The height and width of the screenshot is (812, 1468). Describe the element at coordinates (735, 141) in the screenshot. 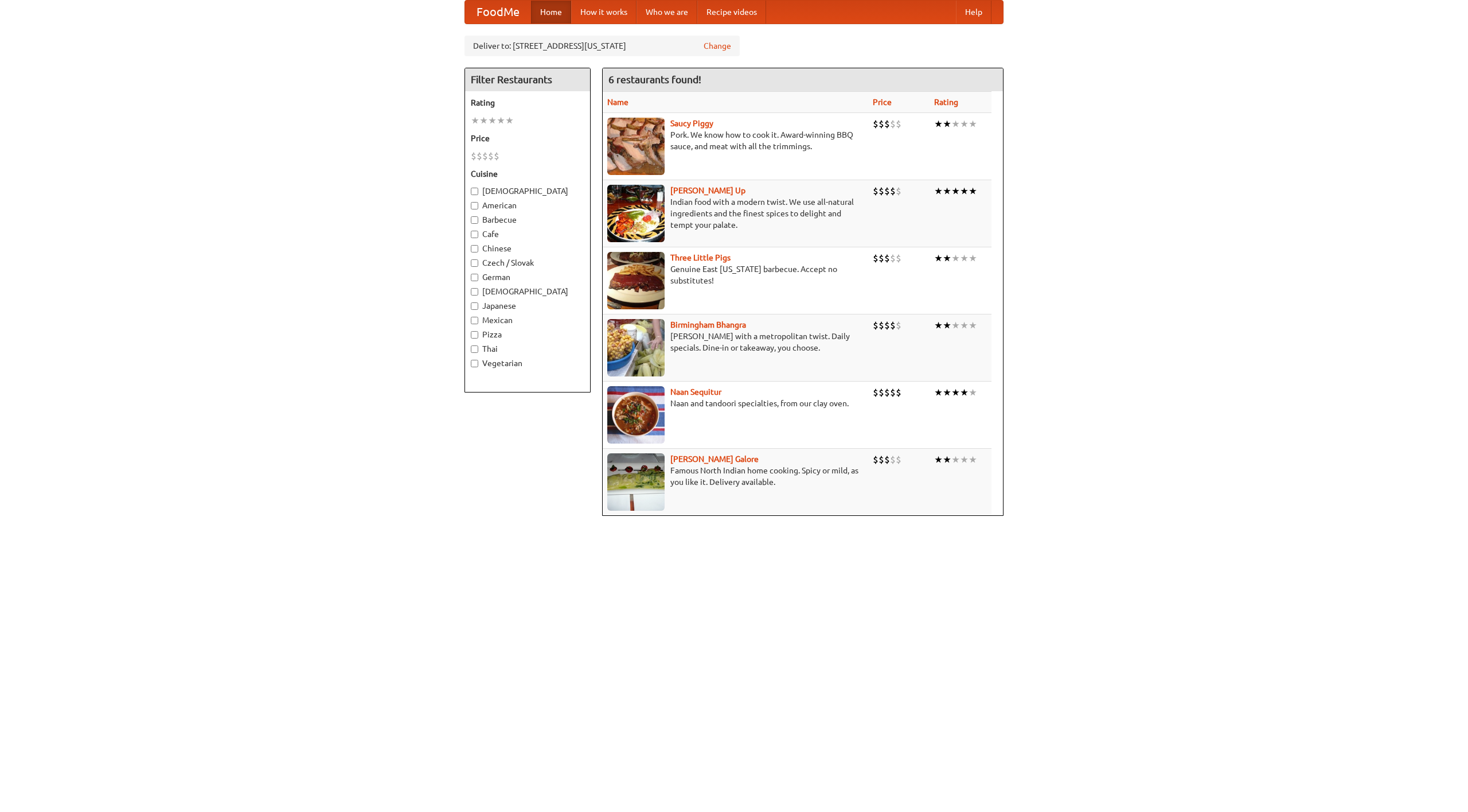

I see `p: Pork. We know how to cook it. Award-winning BBQ sauce, and meat with all the trimmings.` at that location.